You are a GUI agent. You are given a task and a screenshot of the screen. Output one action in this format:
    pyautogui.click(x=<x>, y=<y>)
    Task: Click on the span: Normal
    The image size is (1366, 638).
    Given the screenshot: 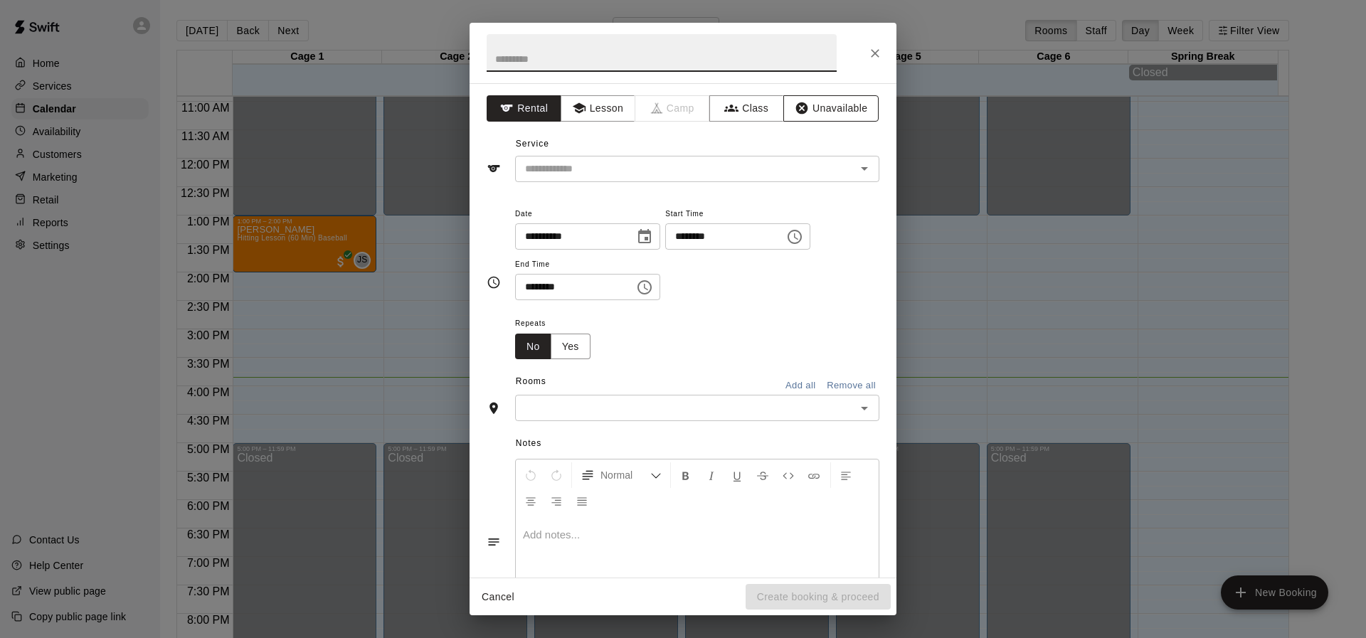 What is the action you would take?
    pyautogui.click(x=625, y=475)
    